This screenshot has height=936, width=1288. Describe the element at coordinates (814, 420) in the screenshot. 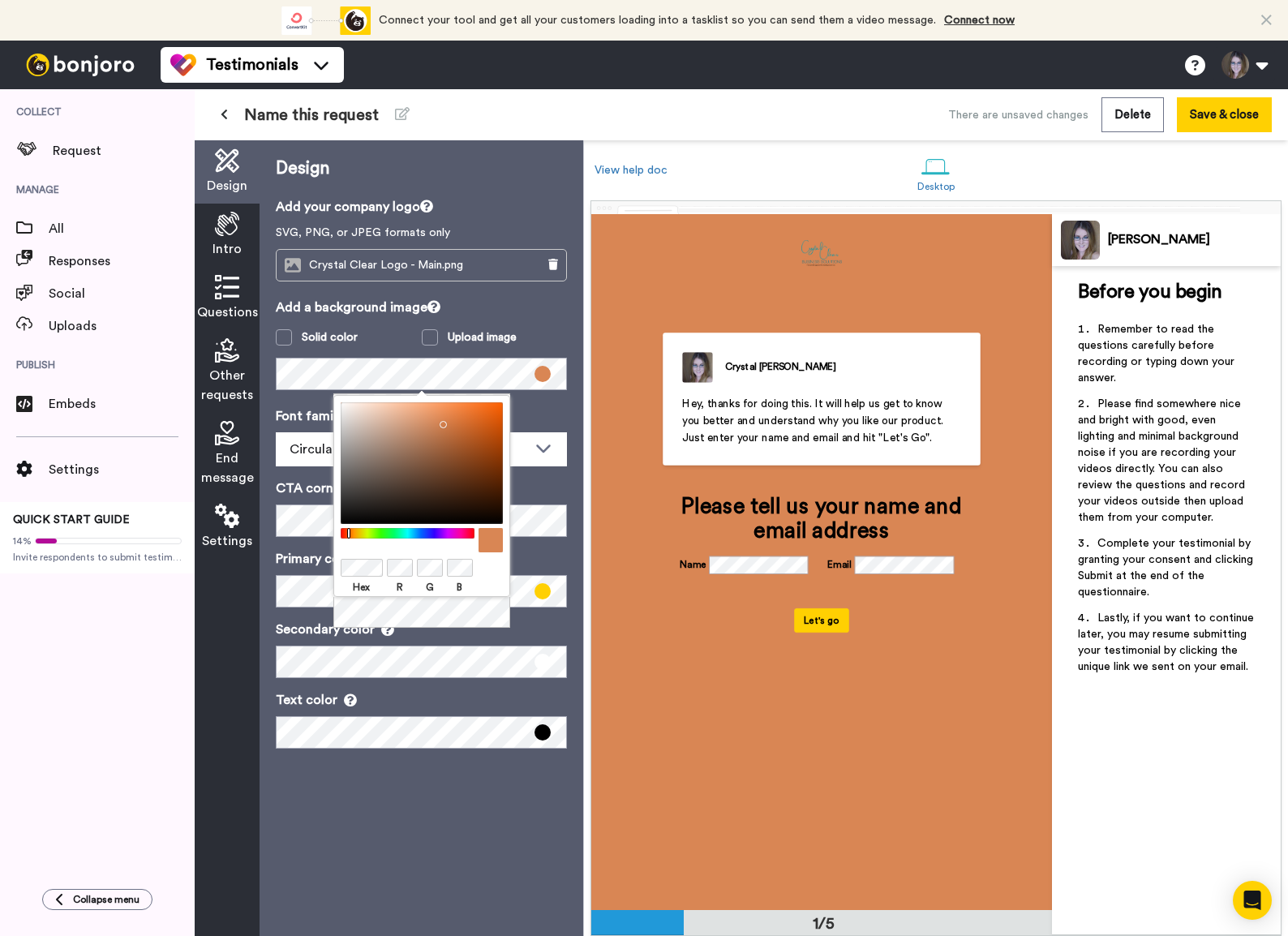

I see `span: Hey, thanks for doing this. It will help us get to know you better and understand why you like ou...` at that location.